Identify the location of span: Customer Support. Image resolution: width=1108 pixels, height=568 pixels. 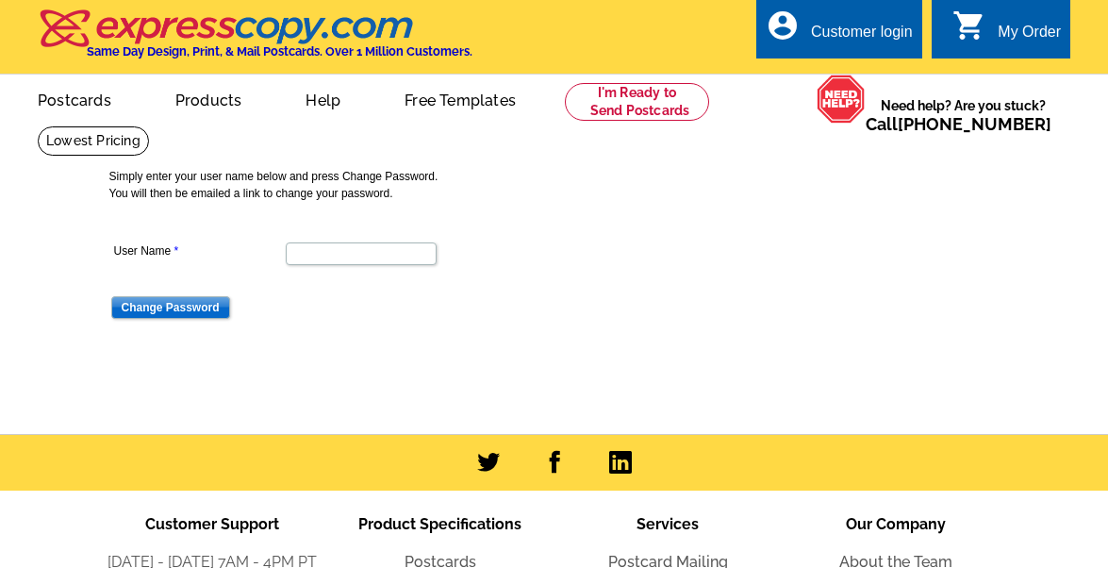
(212, 523).